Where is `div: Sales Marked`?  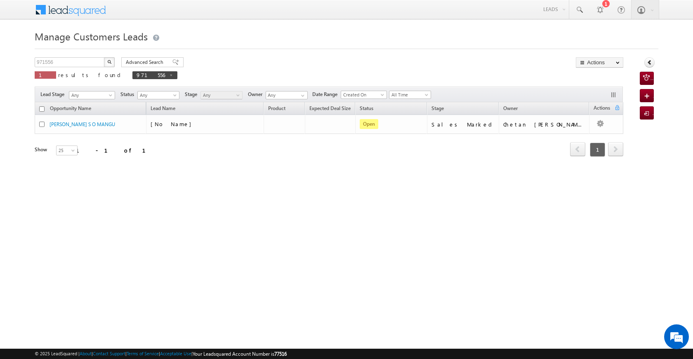
div: Sales Marked is located at coordinates (463, 125).